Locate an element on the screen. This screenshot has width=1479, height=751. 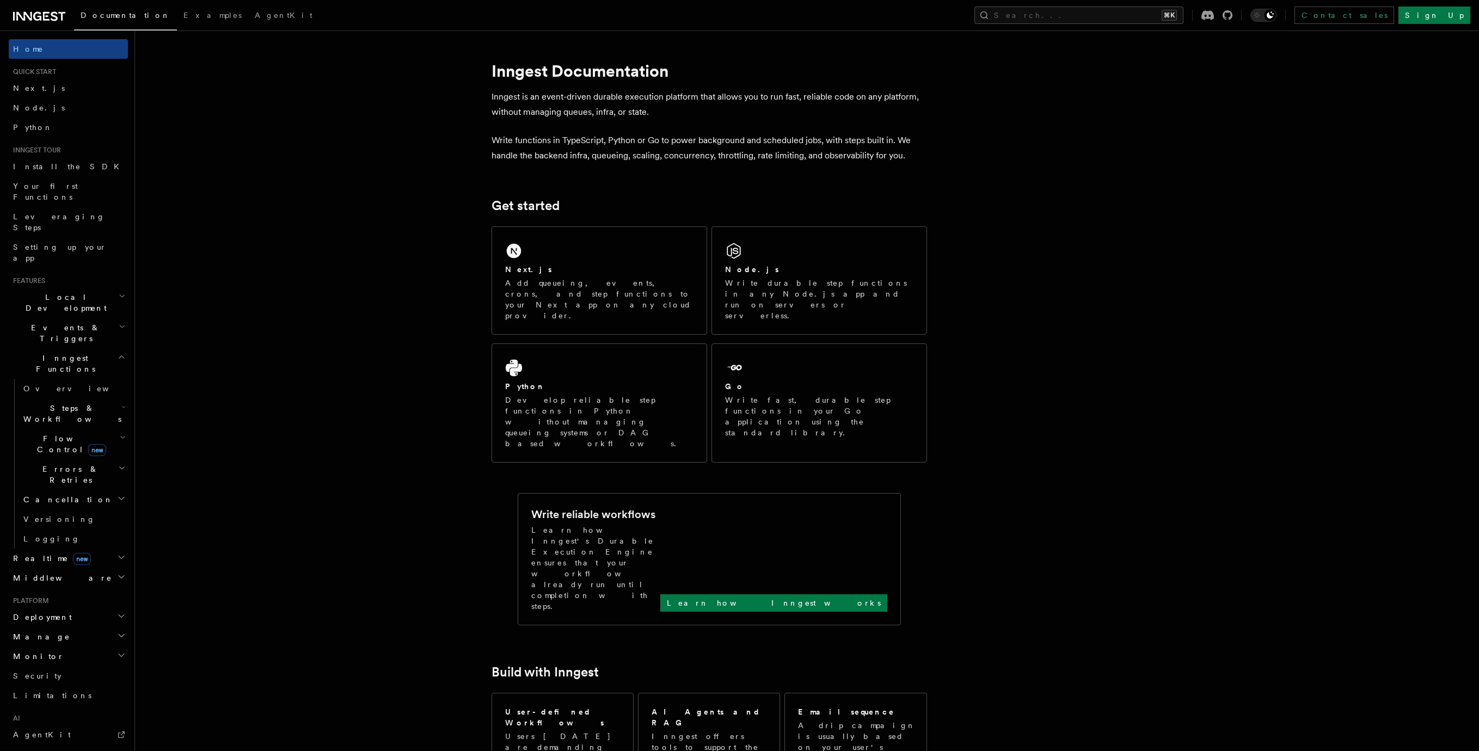
button: Steps & Workflows is located at coordinates (74, 414).